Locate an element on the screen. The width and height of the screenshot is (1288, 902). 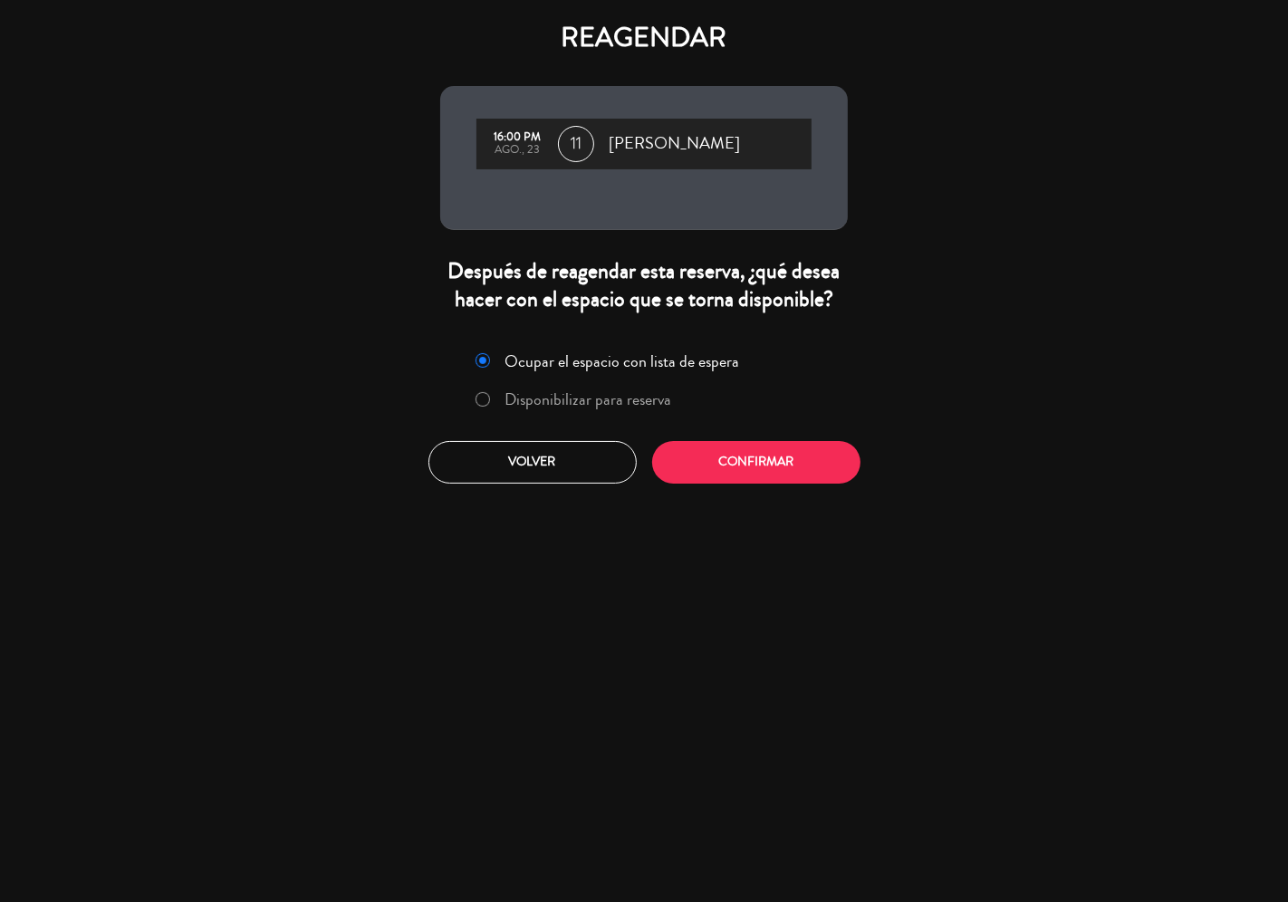
label: Ocupar el espacio con lista de espera is located at coordinates (622, 362).